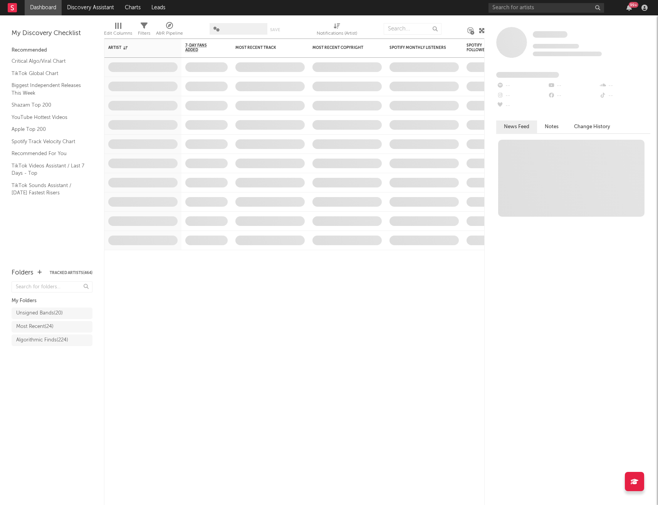  I want to click on a: Some Artist, so click(550, 35).